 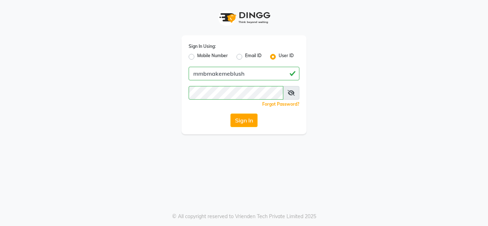 I want to click on a: Forgot Password?, so click(x=281, y=104).